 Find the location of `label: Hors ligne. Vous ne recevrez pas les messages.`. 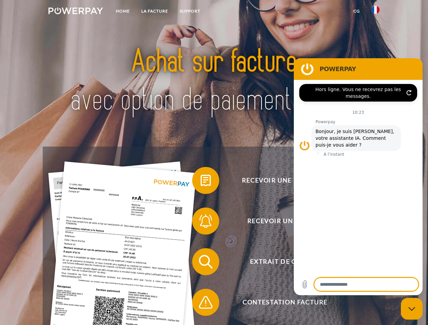

label: Hors ligne. Vous ne recevrez pas les messages. is located at coordinates (64, 35).